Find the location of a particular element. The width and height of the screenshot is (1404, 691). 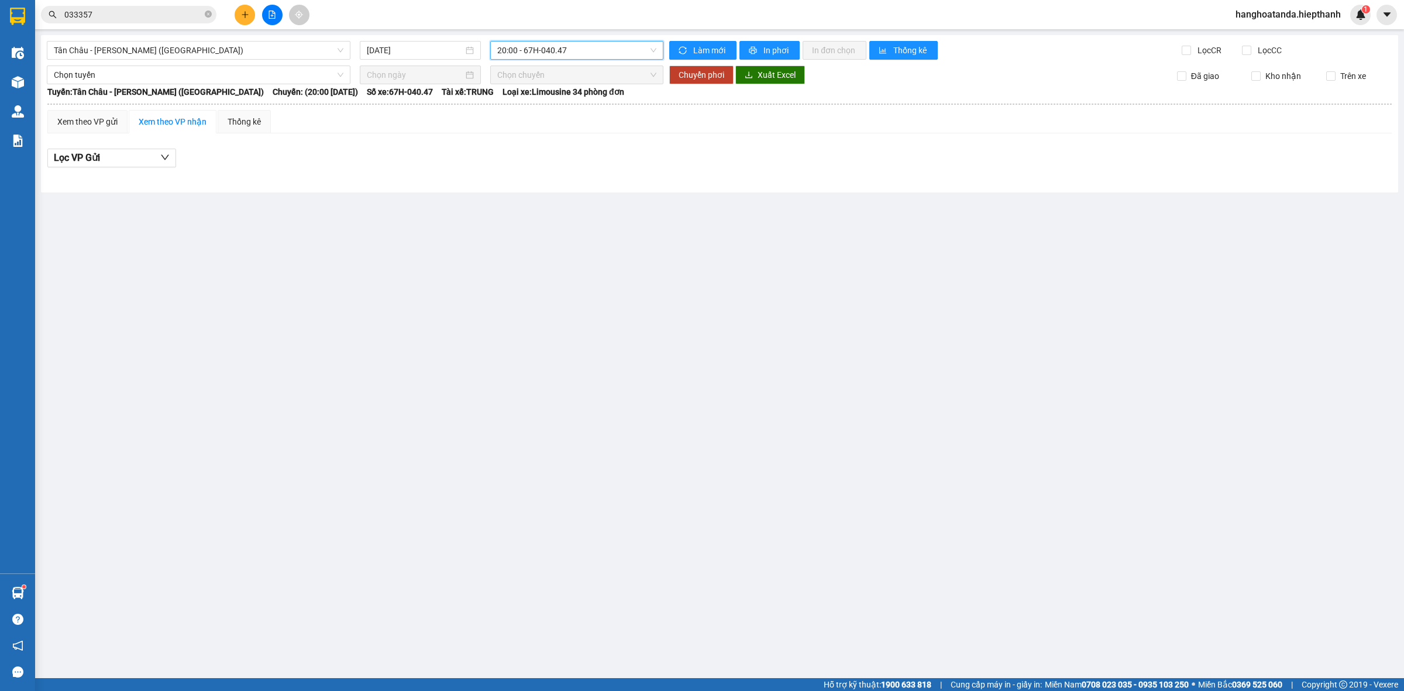

span: search is located at coordinates (53, 15).